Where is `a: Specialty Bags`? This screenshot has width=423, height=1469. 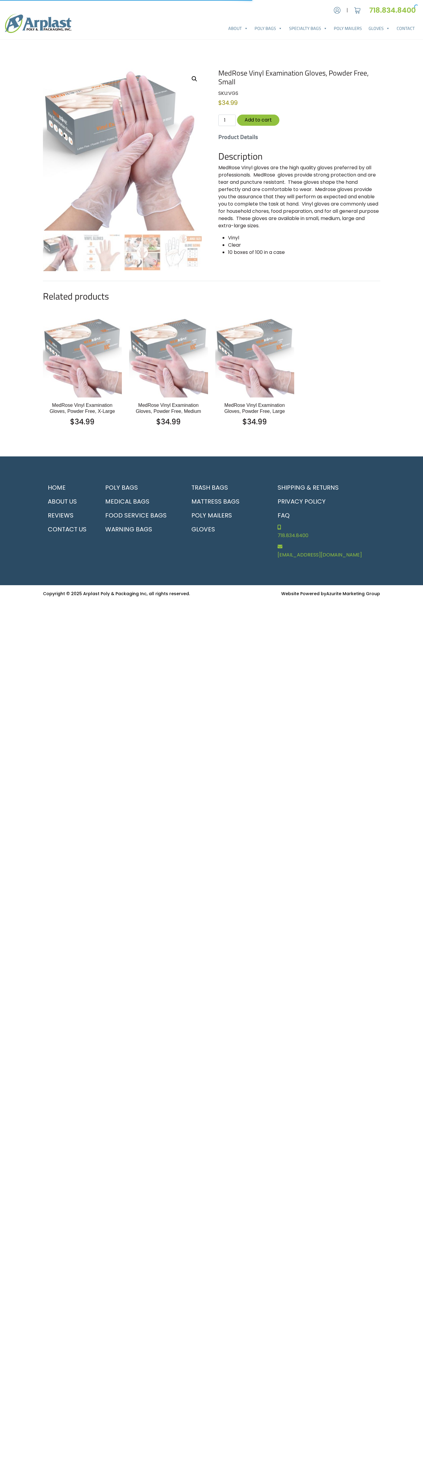
a: Specialty Bags is located at coordinates (308, 28).